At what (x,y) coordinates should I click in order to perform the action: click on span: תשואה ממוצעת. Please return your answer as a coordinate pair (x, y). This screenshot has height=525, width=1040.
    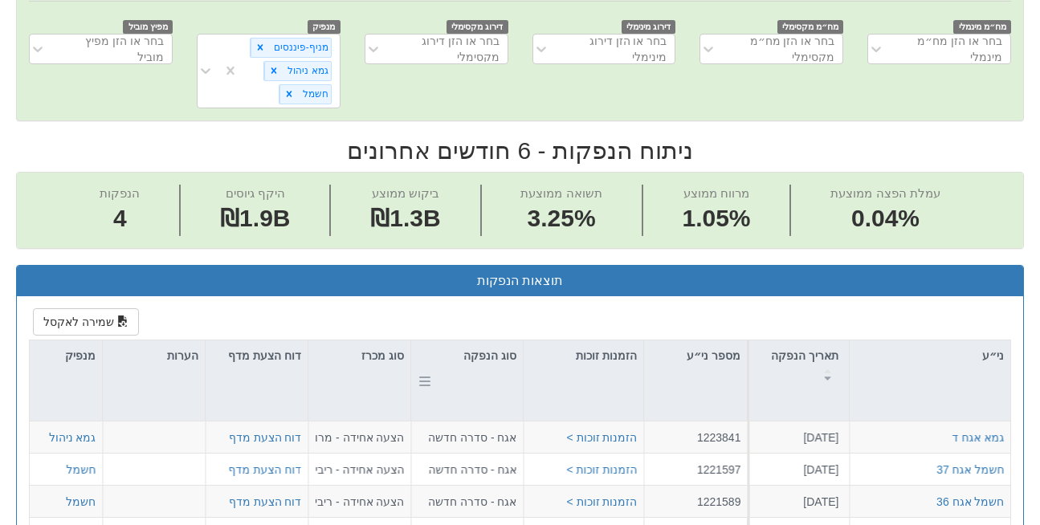
    Looking at the image, I should click on (561, 193).